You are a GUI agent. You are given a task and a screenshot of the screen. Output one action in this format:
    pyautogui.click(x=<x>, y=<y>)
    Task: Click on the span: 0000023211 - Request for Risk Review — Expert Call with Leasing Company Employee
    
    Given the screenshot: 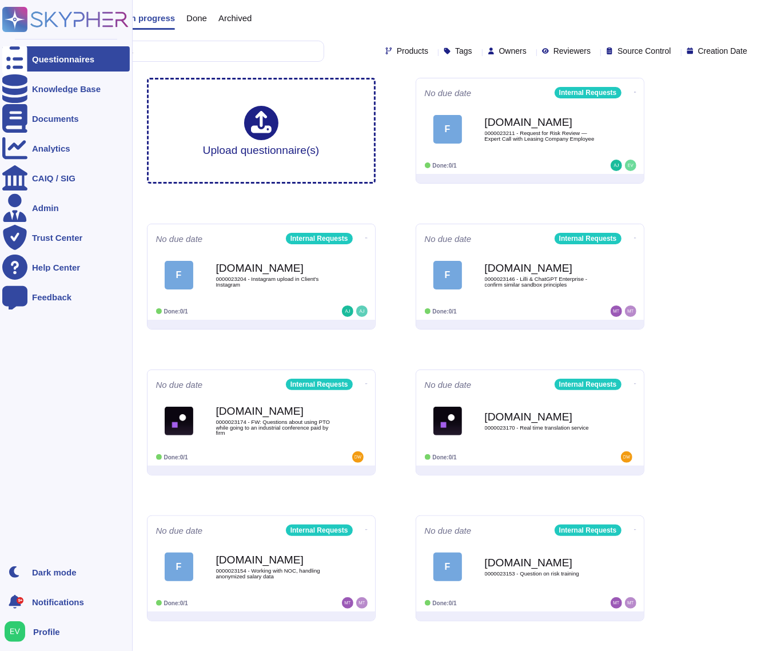 What is the action you would take?
    pyautogui.click(x=542, y=136)
    